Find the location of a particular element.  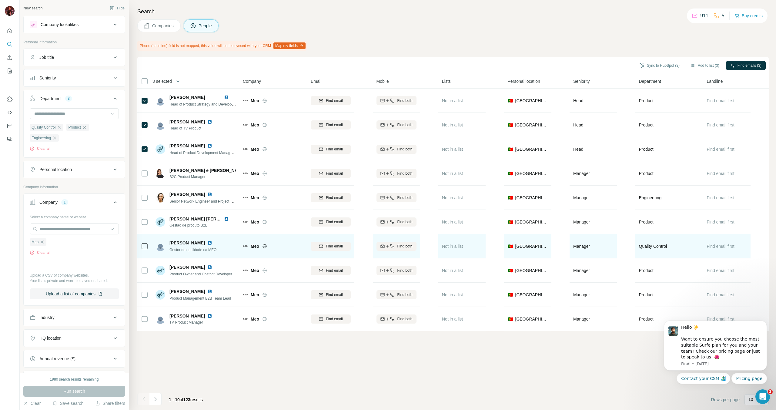

div: Department is located at coordinates (50, 99).